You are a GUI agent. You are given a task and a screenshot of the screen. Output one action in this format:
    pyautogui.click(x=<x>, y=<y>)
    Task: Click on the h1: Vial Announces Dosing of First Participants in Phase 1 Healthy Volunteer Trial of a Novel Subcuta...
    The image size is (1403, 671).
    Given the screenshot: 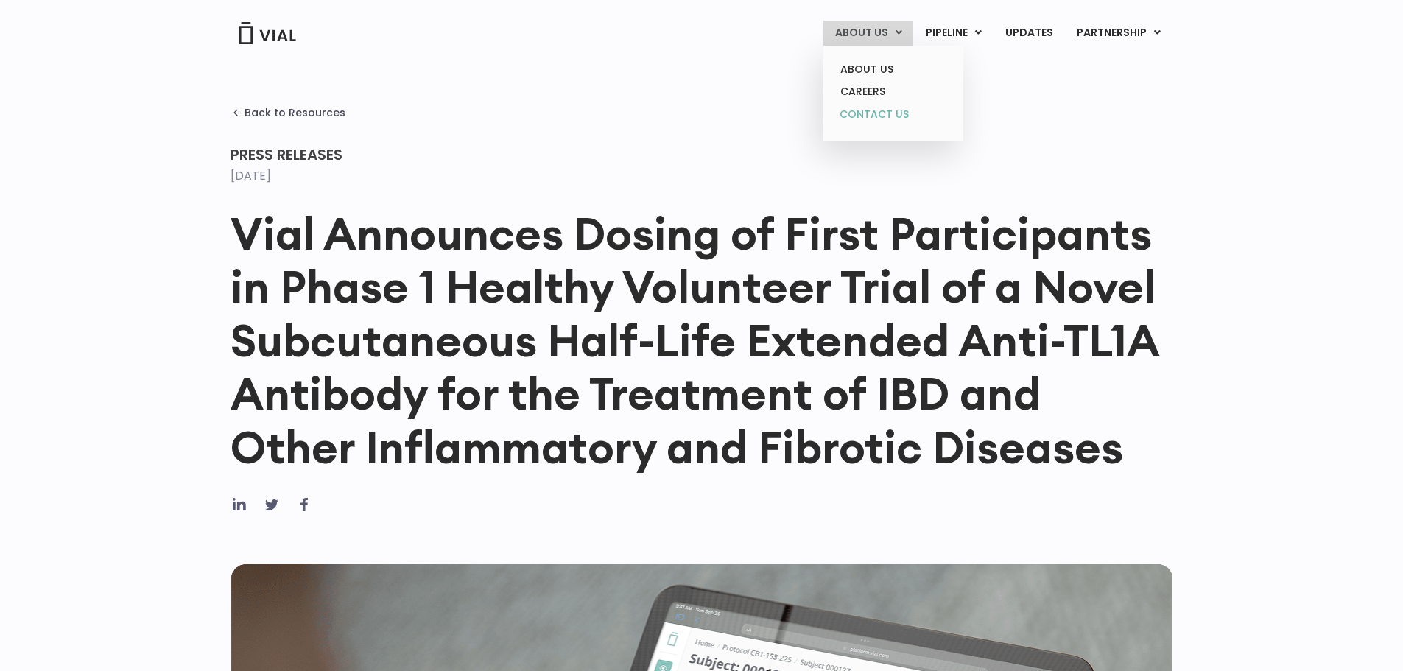 What is the action you would take?
    pyautogui.click(x=702, y=340)
    